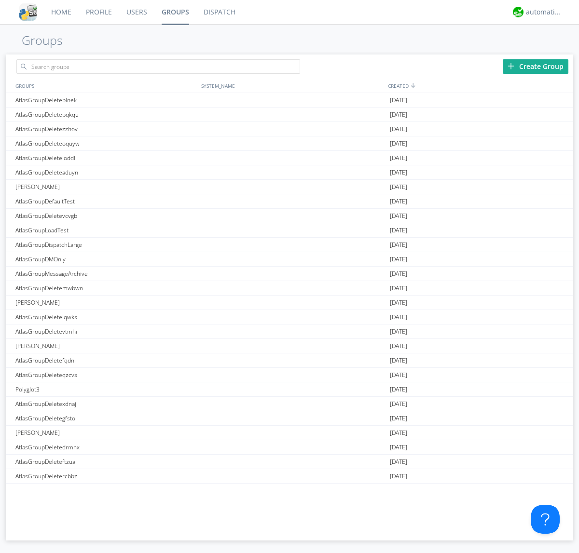 The image size is (579, 553). Describe the element at coordinates (544, 12) in the screenshot. I see `div: automation+atlas` at that location.